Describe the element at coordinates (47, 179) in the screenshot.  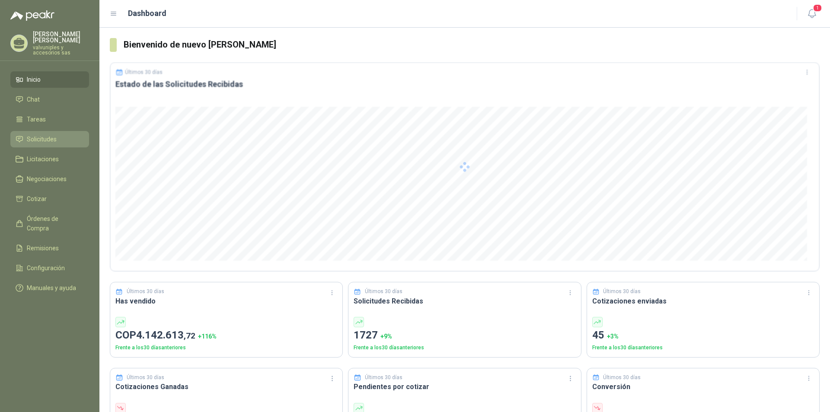
I see `span: Negociaciones` at that location.